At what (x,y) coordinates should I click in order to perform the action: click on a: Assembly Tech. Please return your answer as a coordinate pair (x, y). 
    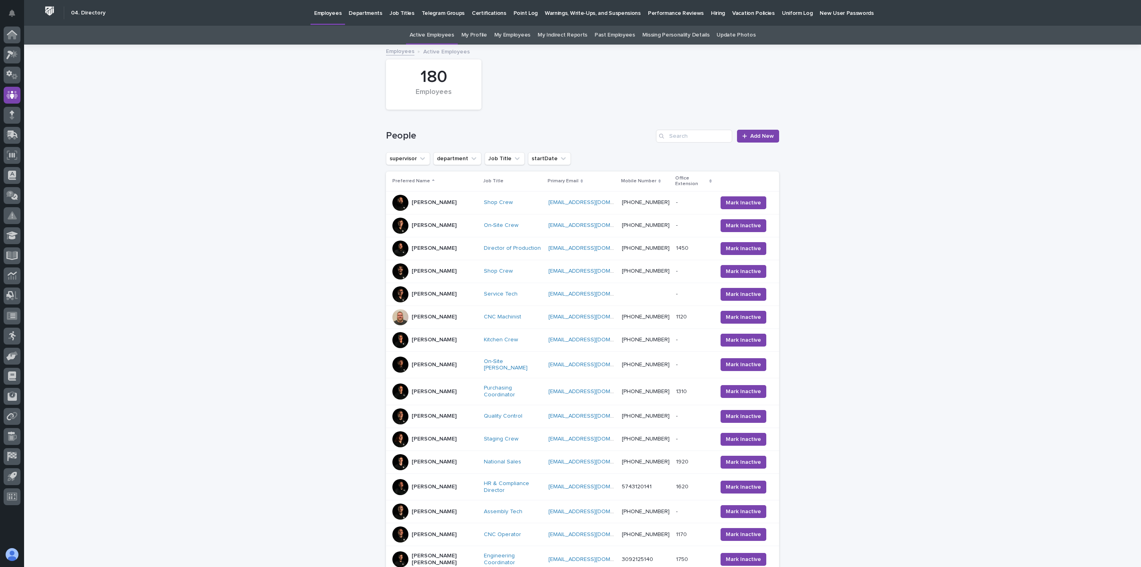
    Looking at the image, I should click on (503, 511).